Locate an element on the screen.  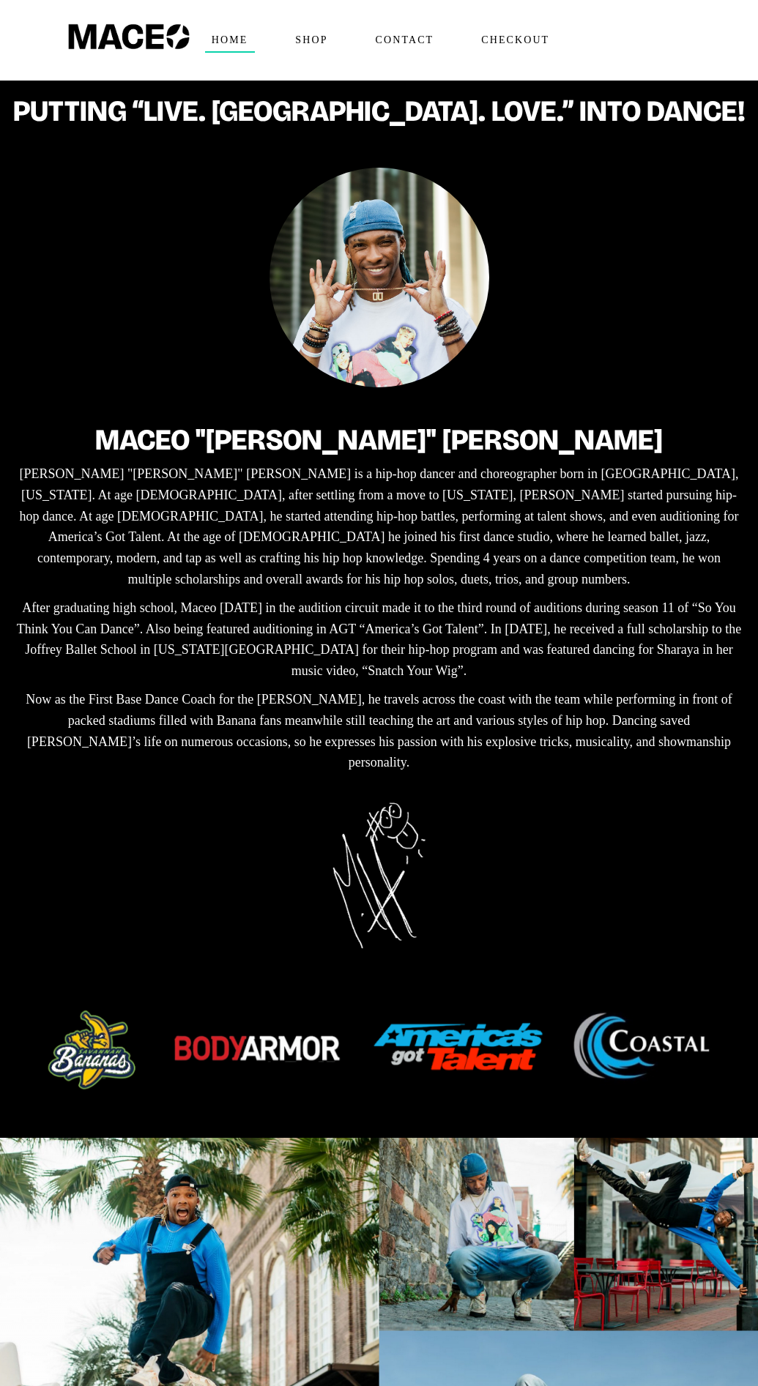
img: Maceo Harrison Signature is located at coordinates (379, 876).